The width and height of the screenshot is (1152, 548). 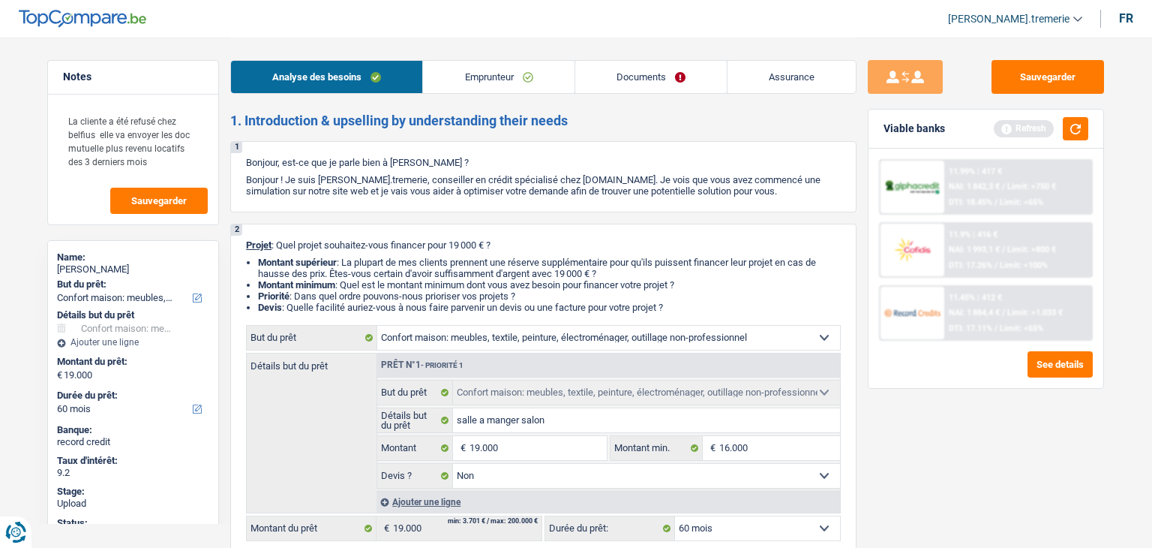 What do you see at coordinates (974, 249) in the screenshot?
I see `span: NAI: 1 993,1 €` at bounding box center [974, 249].